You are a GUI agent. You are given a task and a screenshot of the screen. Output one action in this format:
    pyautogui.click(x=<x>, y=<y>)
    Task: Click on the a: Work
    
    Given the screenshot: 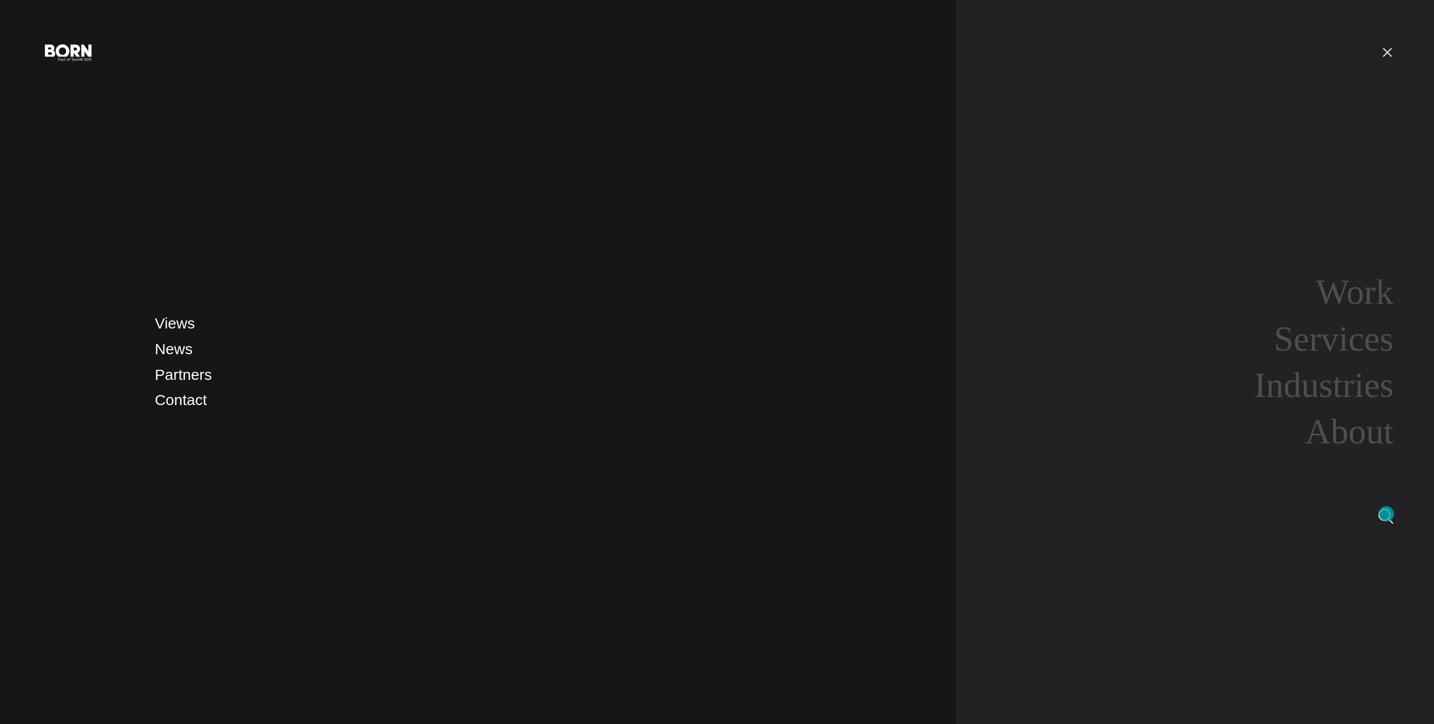 What is the action you would take?
    pyautogui.click(x=1355, y=292)
    